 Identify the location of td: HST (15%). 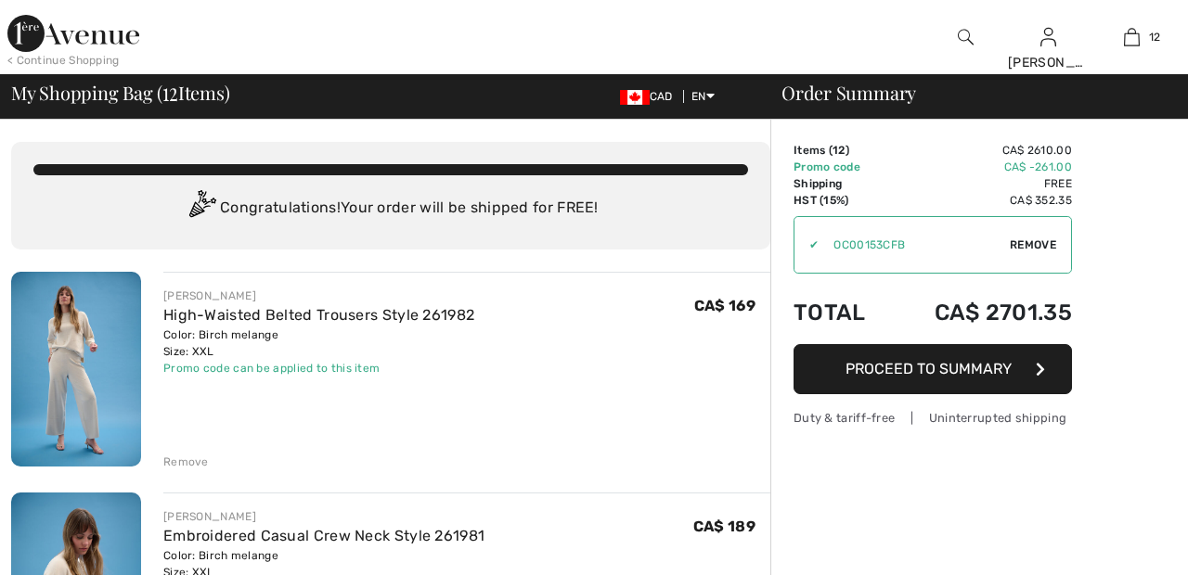
(841, 200).